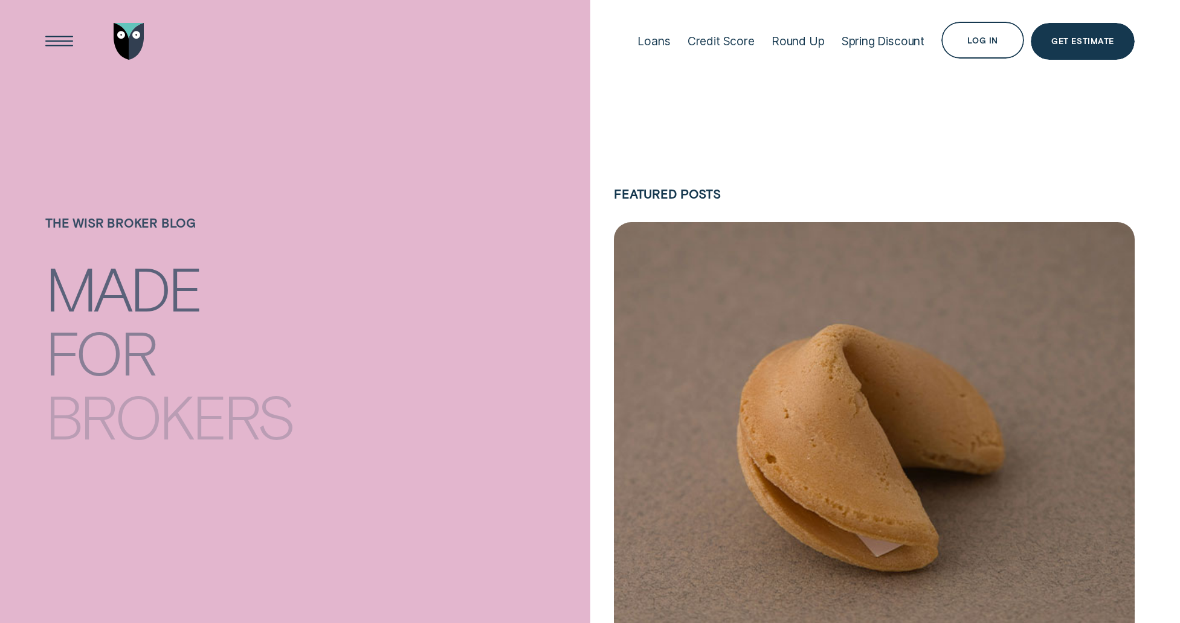 This screenshot has height=623, width=1180. I want to click on div: for, so click(100, 351).